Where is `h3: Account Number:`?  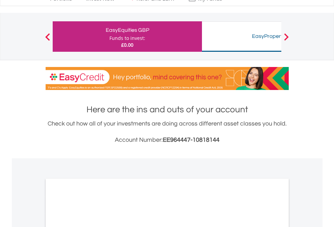 h3: Account Number: is located at coordinates (167, 140).